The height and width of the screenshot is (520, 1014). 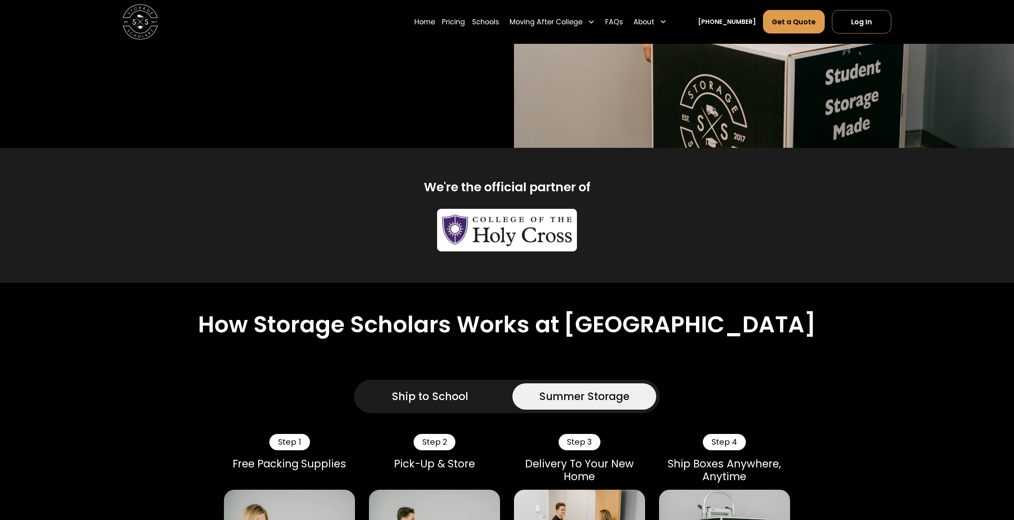 What do you see at coordinates (289, 464) in the screenshot?
I see `div: Free Packing Supplies` at bounding box center [289, 464].